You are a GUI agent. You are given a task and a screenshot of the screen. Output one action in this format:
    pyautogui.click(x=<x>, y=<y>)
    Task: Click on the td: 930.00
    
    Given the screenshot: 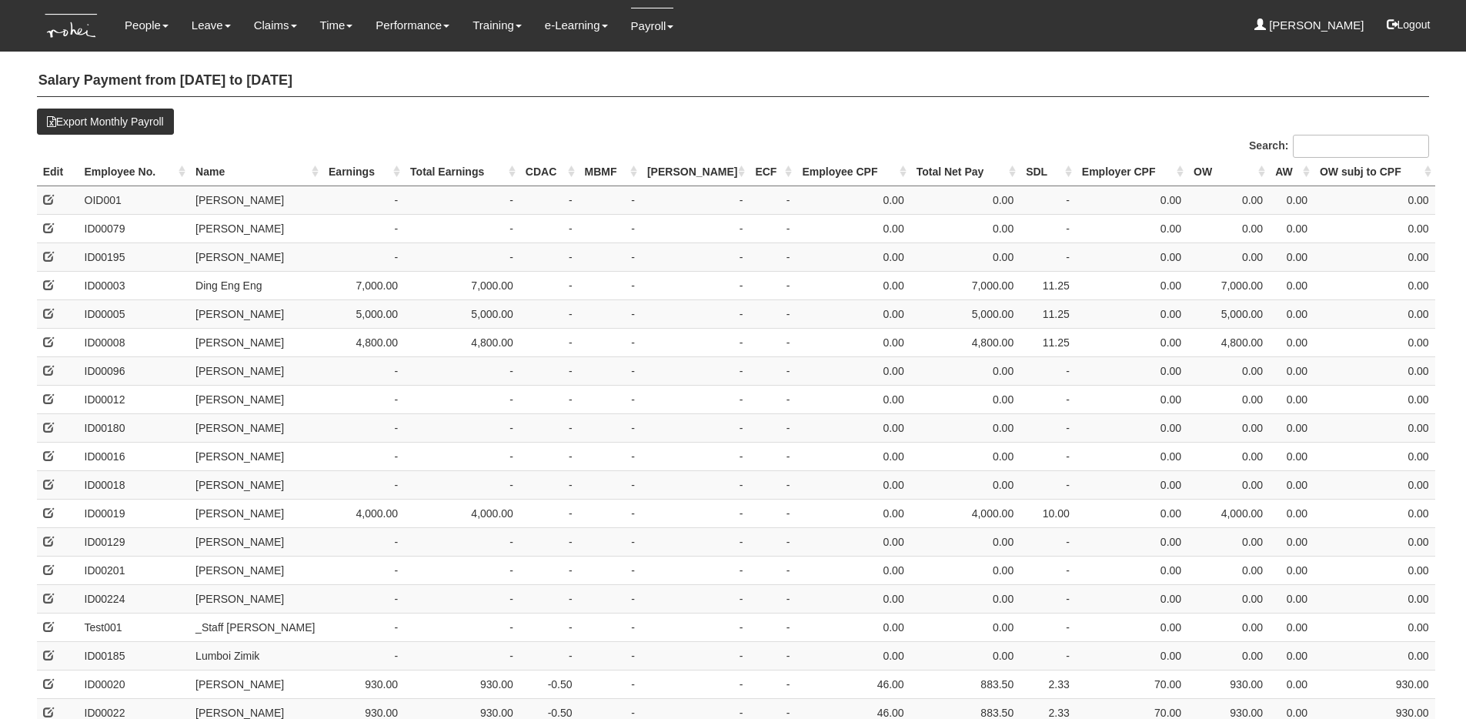 What is the action you would take?
    pyautogui.click(x=462, y=684)
    